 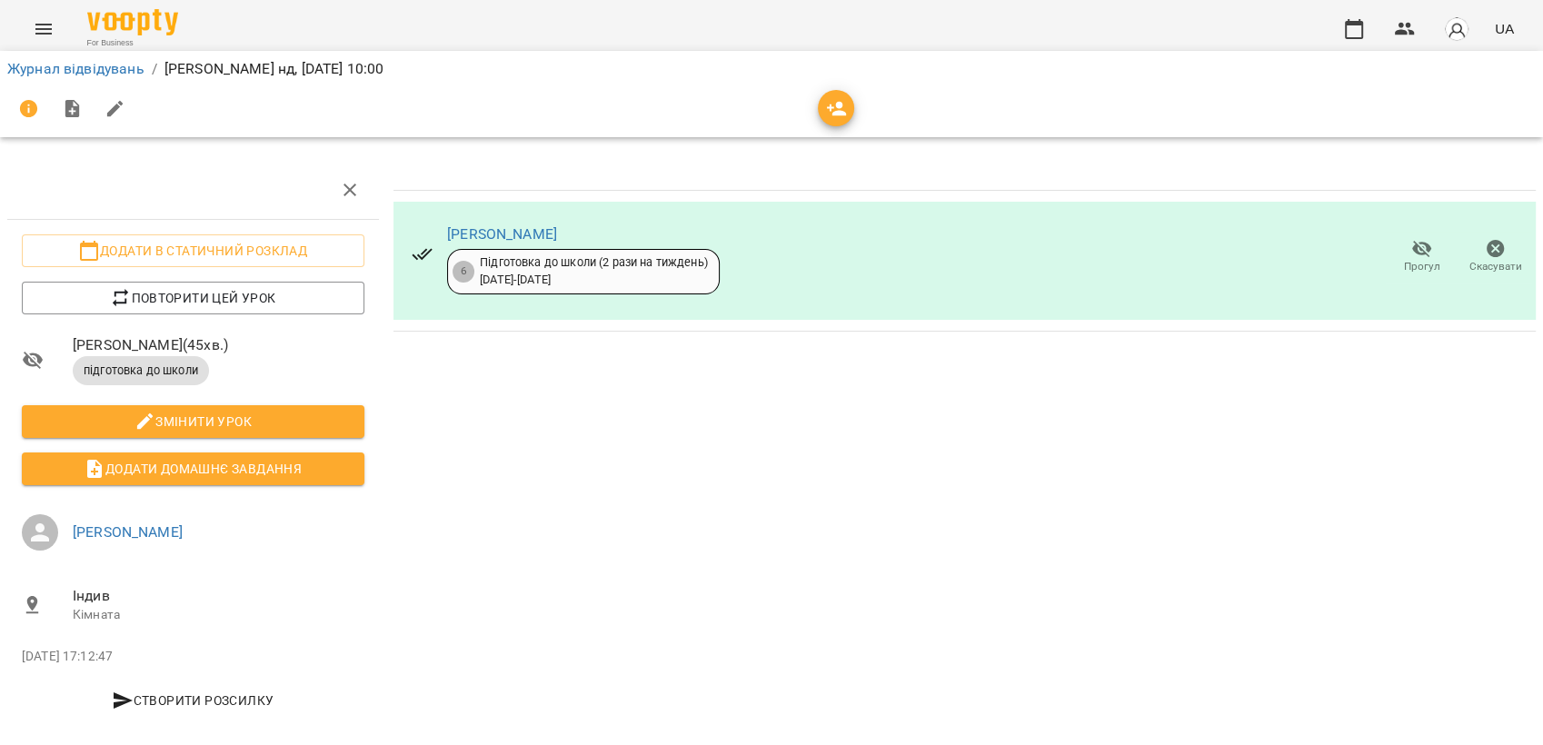 What do you see at coordinates (193, 251) in the screenshot?
I see `span: Додати в статичний розклад` at bounding box center [193, 251].